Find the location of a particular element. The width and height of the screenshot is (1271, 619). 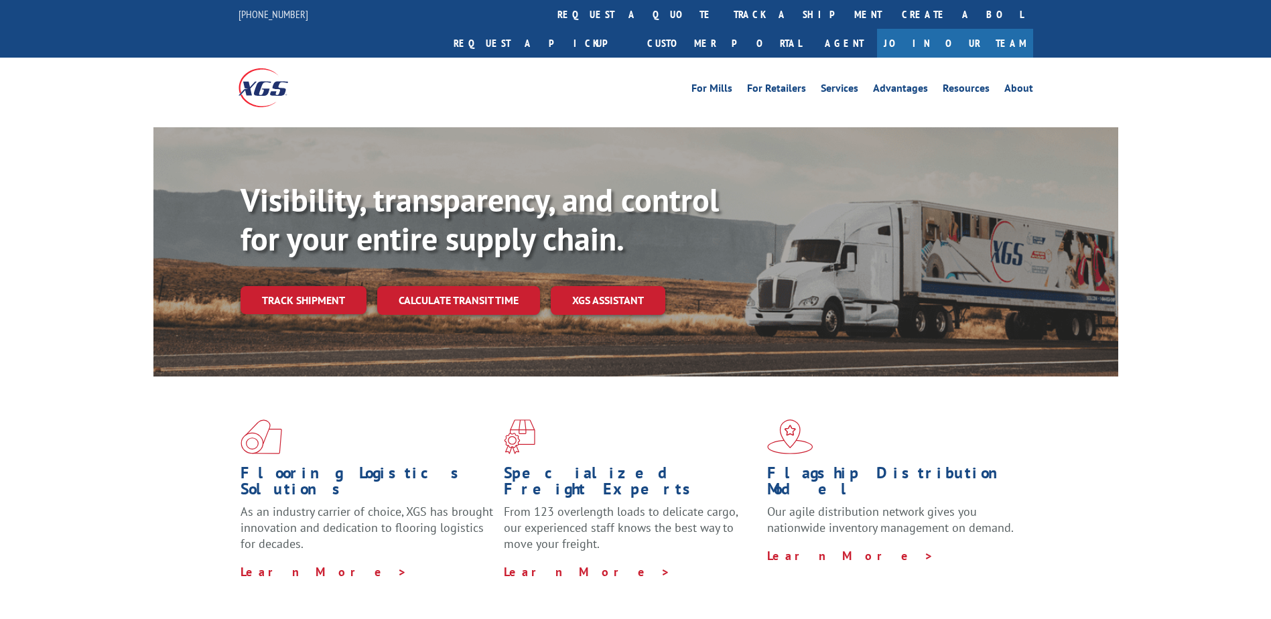

img: xgs-icon-flagship-distribution-model-red is located at coordinates (790, 437).